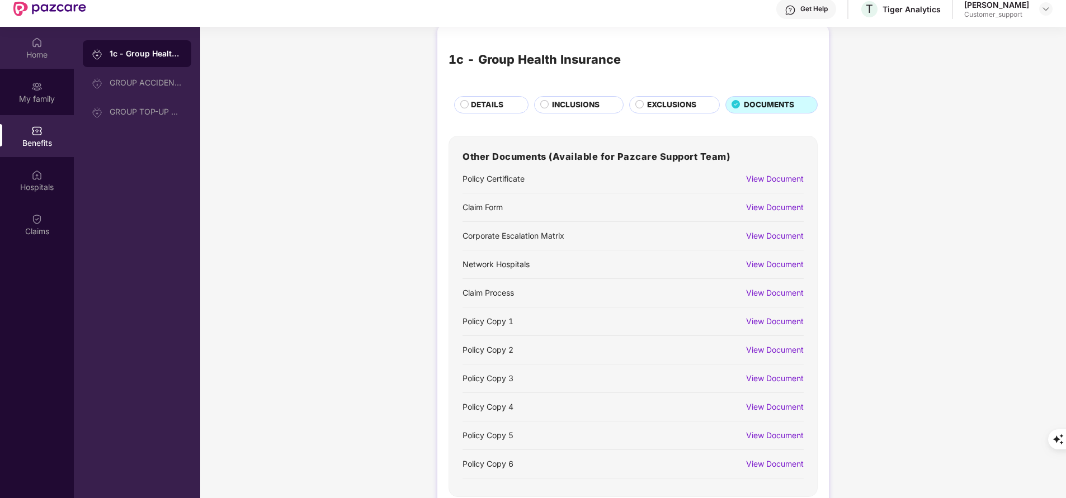 The width and height of the screenshot is (1066, 498). I want to click on img: svg+xml;base64,PHN2ZyBpZD0iRHJvcGRvd24tMzJ4MzIiIHhtbG5zPSJodHRwOi8vd3d3LnczLm9yZy8yMDAwL3N2ZyIgd2..., so click(1046, 9).